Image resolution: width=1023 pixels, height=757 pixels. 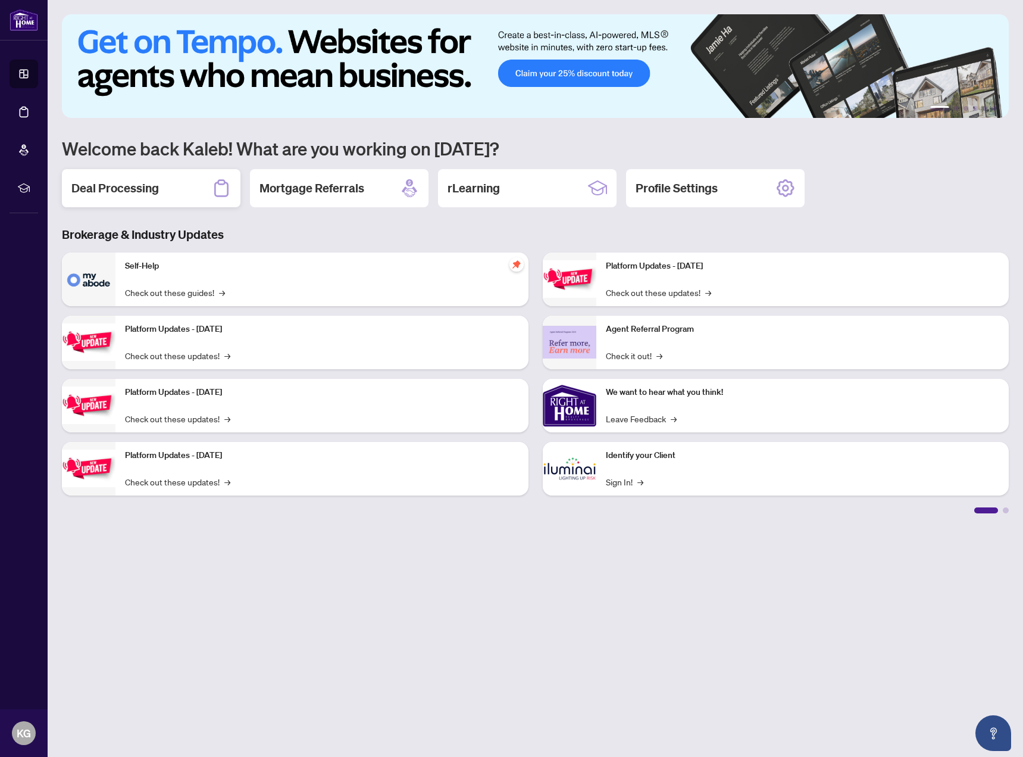 What do you see at coordinates (570, 405) in the screenshot?
I see `img: We want to hear what you think!` at bounding box center [570, 405].